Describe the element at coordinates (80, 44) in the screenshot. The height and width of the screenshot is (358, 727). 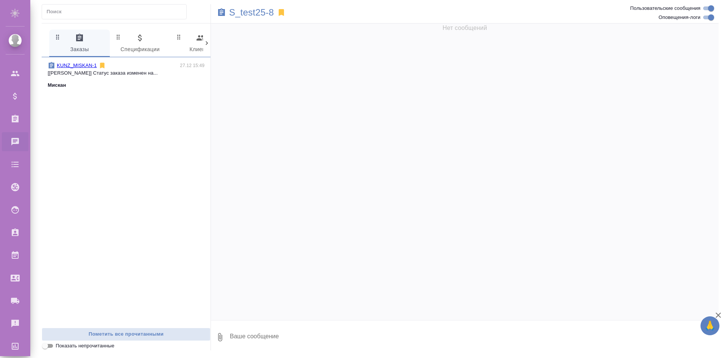
I see `span: Заказы` at that location.